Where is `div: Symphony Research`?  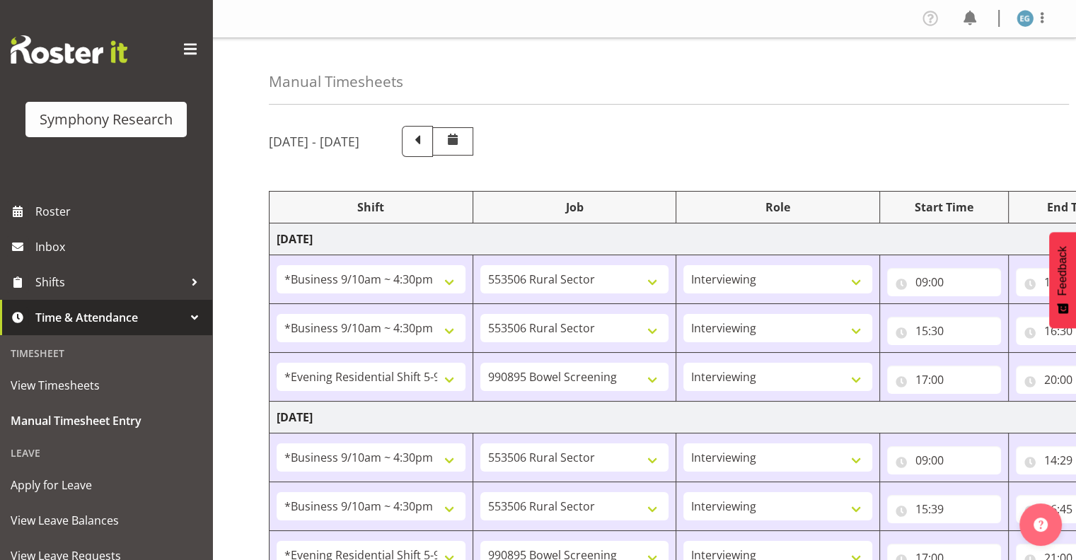 div: Symphony Research is located at coordinates (106, 120).